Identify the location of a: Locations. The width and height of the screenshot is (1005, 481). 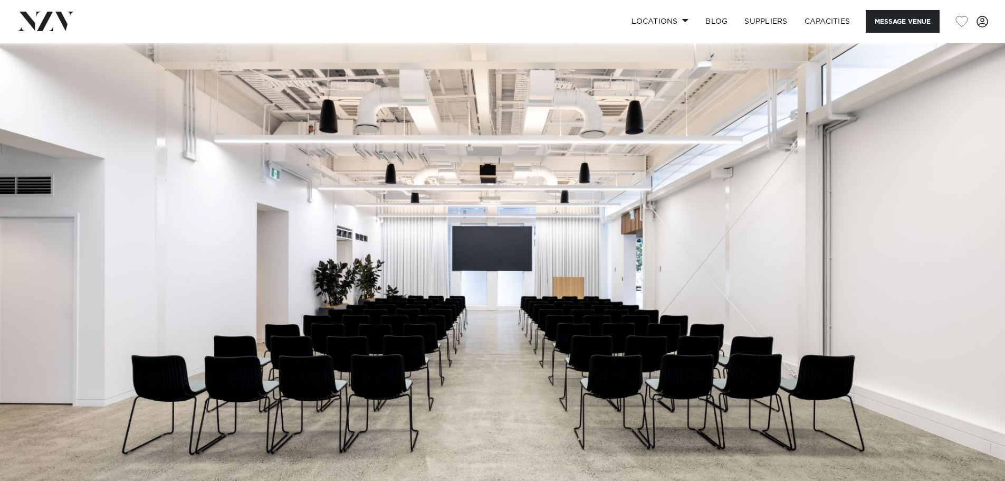
(660, 21).